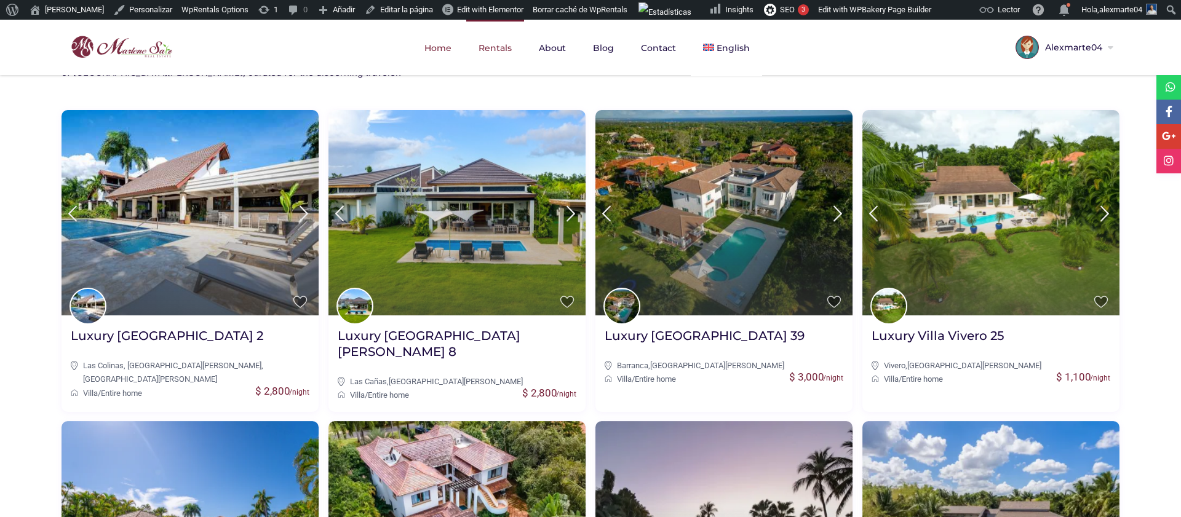 This screenshot has height=517, width=1181. Describe the element at coordinates (665, 12) in the screenshot. I see `img: Visitas de 48 horas. Haz clic para ver más estadísticas del sitio.` at that location.